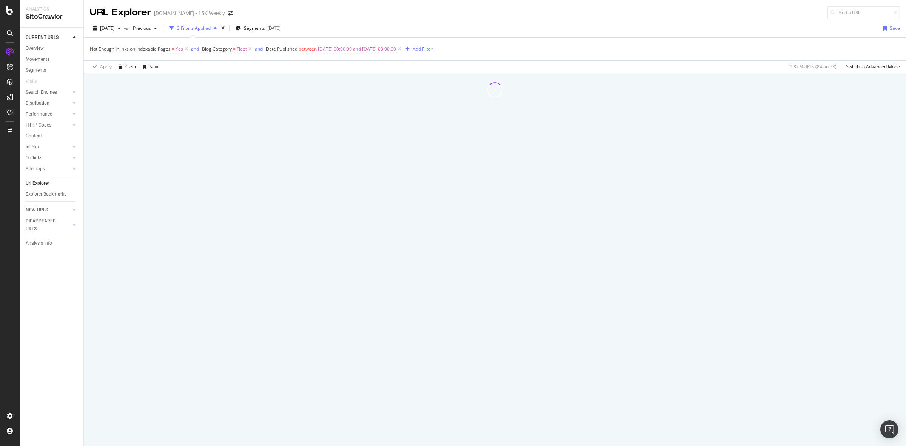 This screenshot has height=446, width=906. Describe the element at coordinates (34, 158) in the screenshot. I see `div: Outlinks` at that location.